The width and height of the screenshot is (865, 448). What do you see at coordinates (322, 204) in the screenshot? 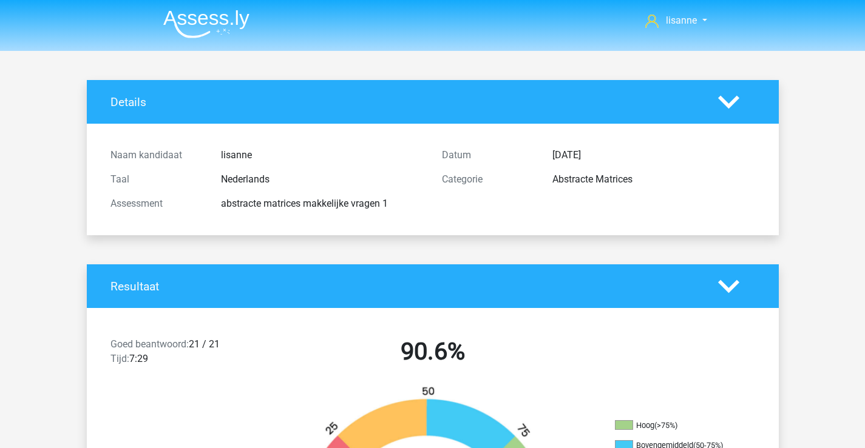
I see `div: abstracte matrices makkelijke vragen 1` at bounding box center [322, 204].